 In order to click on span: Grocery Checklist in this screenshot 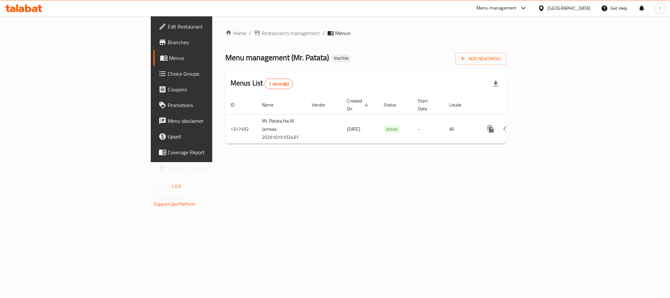, I will do `click(213, 168)`.